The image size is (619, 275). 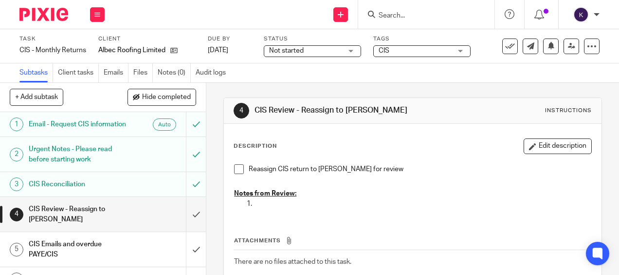 What do you see at coordinates (569, 111) in the screenshot?
I see `div: Instructions` at bounding box center [569, 111].